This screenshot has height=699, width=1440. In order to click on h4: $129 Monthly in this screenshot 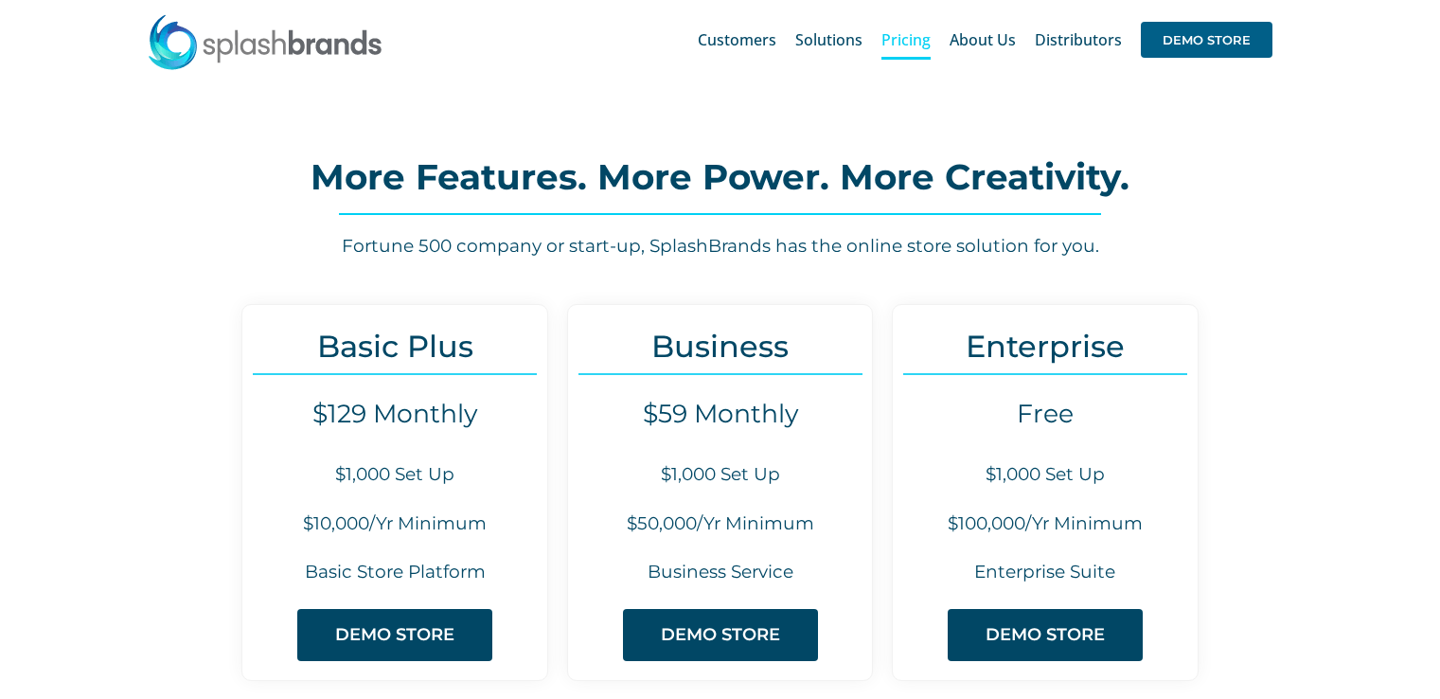, I will do `click(394, 414)`.